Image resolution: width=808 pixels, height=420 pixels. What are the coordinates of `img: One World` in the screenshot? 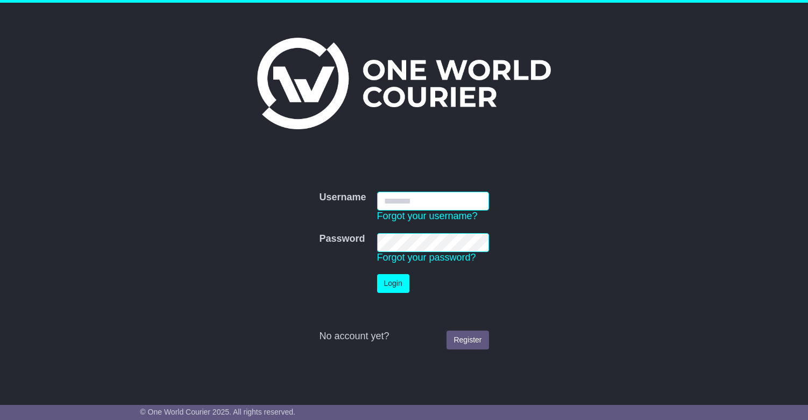 It's located at (404, 83).